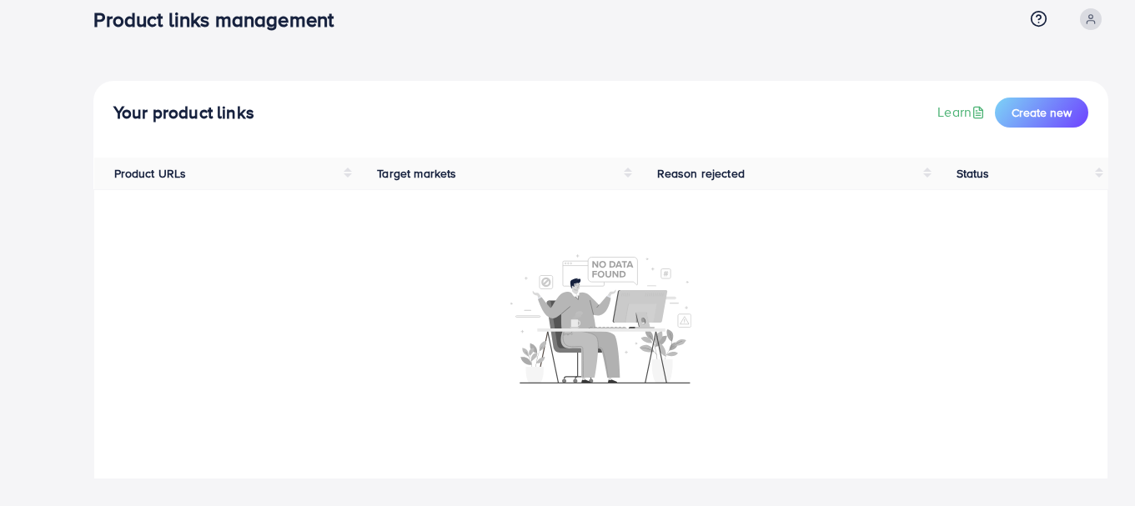 Image resolution: width=1135 pixels, height=506 pixels. I want to click on img: No account, so click(601, 318).